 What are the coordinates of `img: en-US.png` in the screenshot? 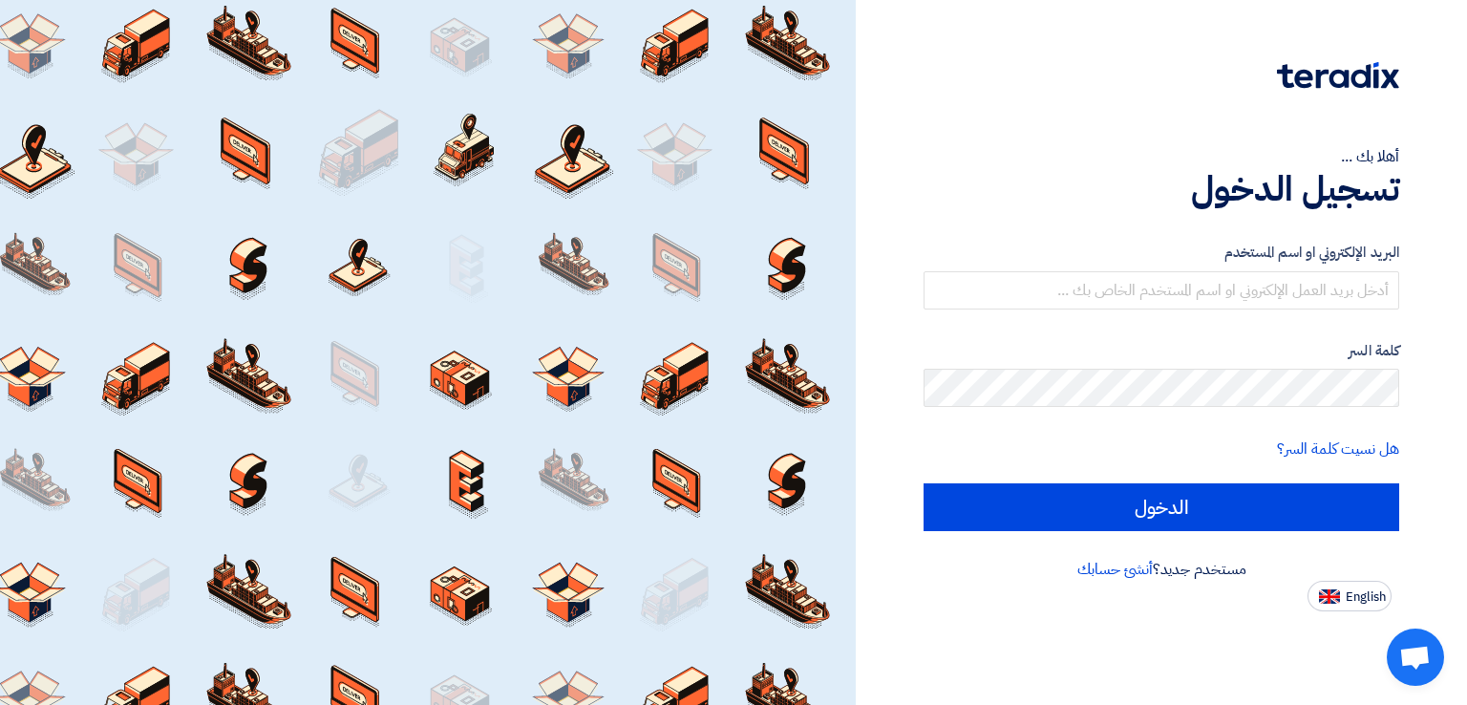 It's located at (1329, 596).